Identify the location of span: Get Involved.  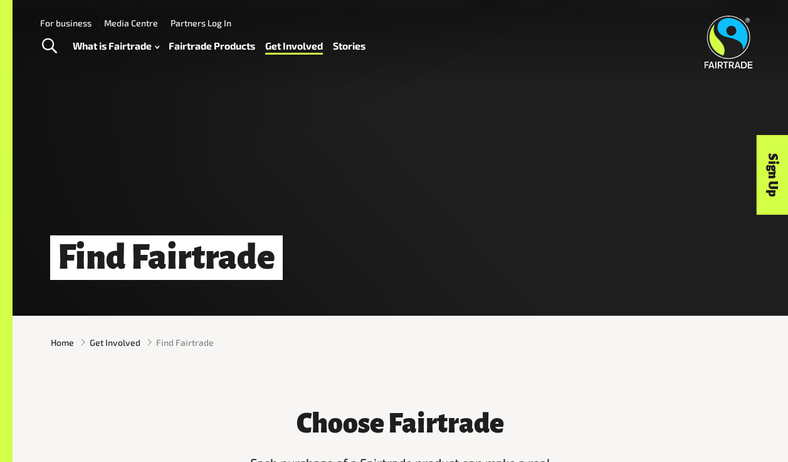
(115, 342).